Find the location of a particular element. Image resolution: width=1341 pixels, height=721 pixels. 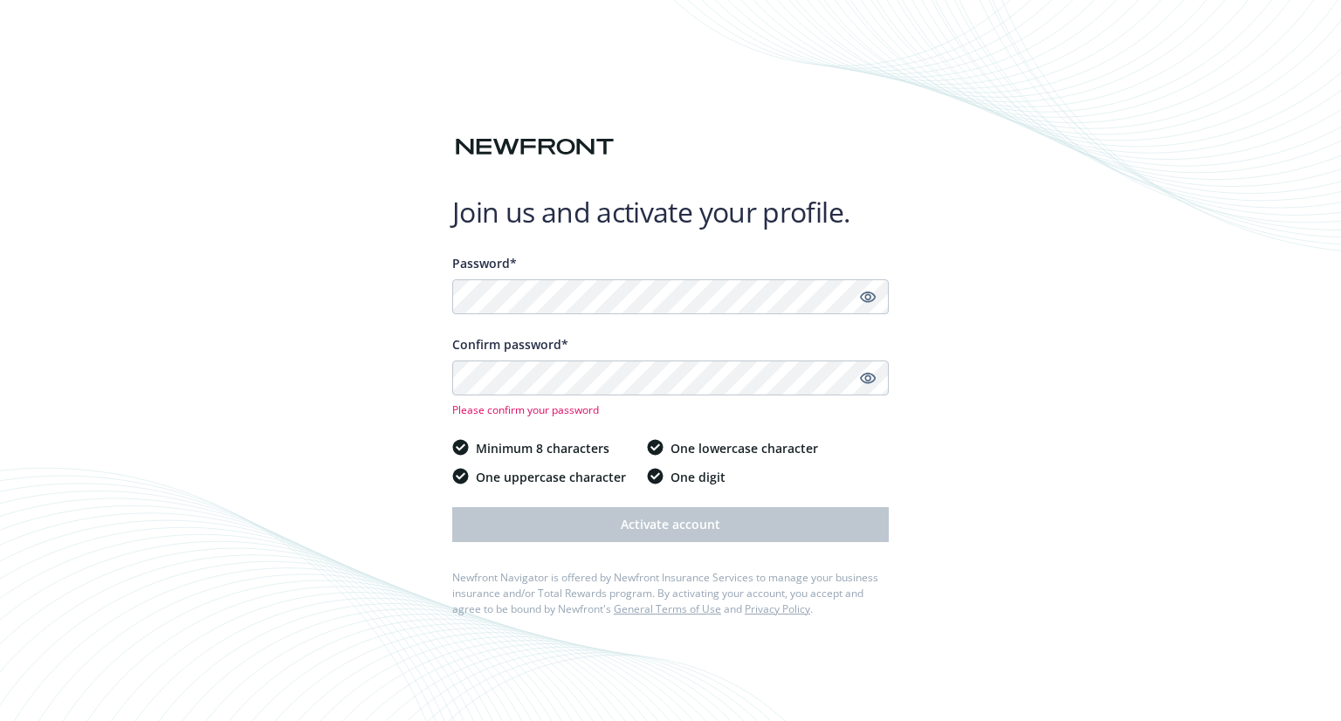

a: General Terms of Use is located at coordinates (667, 609).